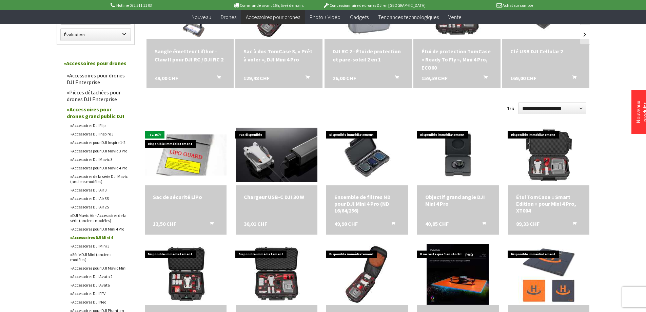 This screenshot has height=312, width=646. I want to click on a: Vente, so click(455, 17).